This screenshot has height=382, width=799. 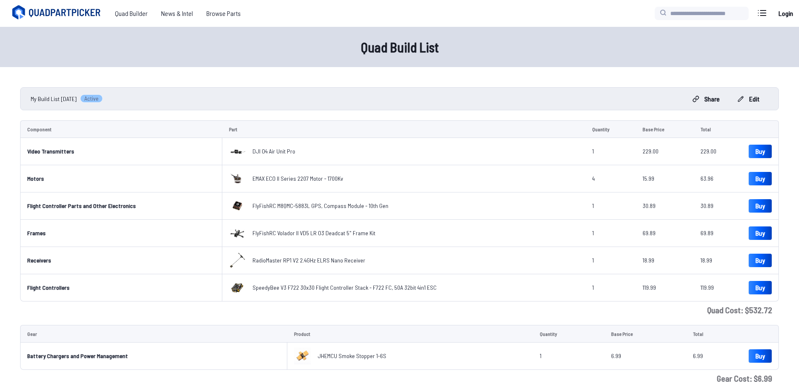 What do you see at coordinates (404, 129) in the screenshot?
I see `td: Part` at bounding box center [404, 129].